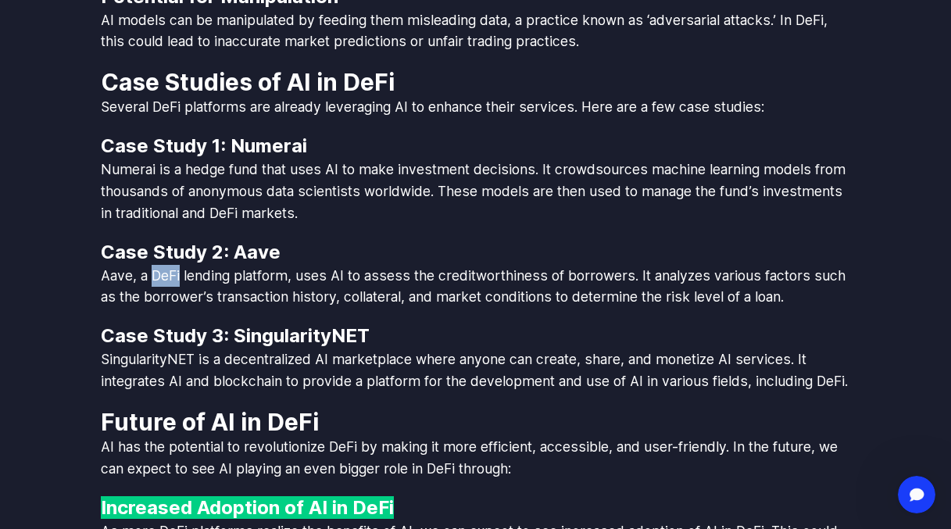 The width and height of the screenshot is (951, 529). I want to click on strong: Case Study 3: SingularityNET, so click(235, 335).